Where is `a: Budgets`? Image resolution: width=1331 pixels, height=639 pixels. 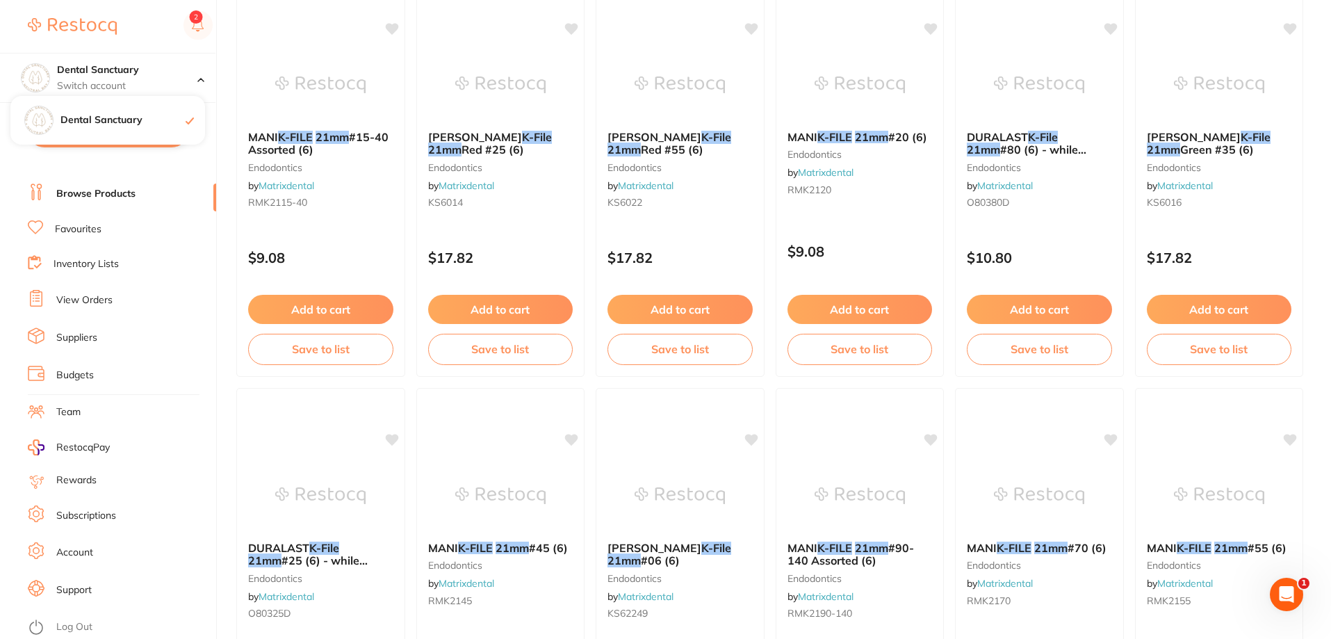 a: Budgets is located at coordinates (75, 375).